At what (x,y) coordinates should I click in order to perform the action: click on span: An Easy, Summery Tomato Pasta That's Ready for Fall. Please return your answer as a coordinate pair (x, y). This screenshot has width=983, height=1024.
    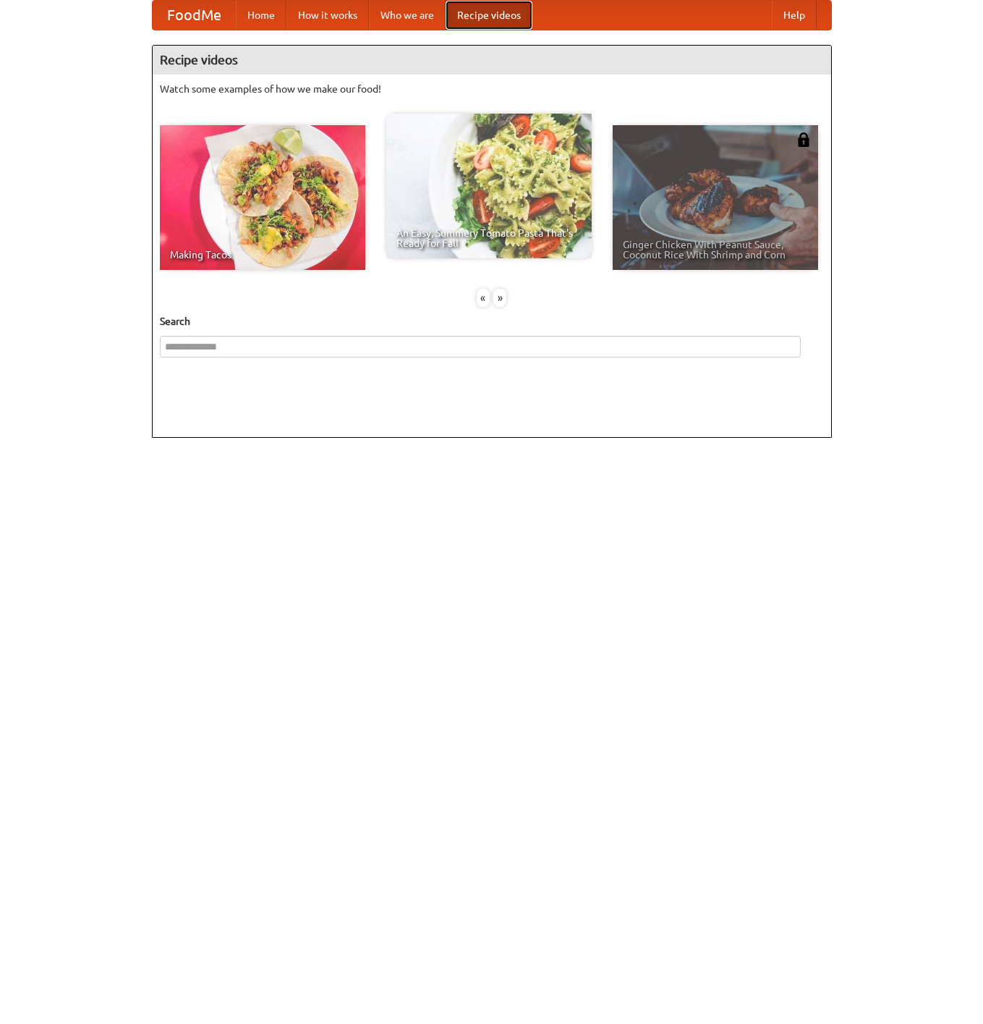
    Looking at the image, I should click on (489, 238).